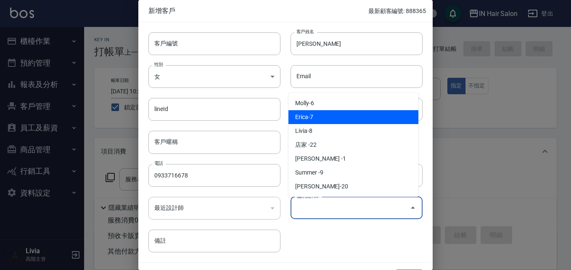  I want to click on div: 女, so click(214, 76).